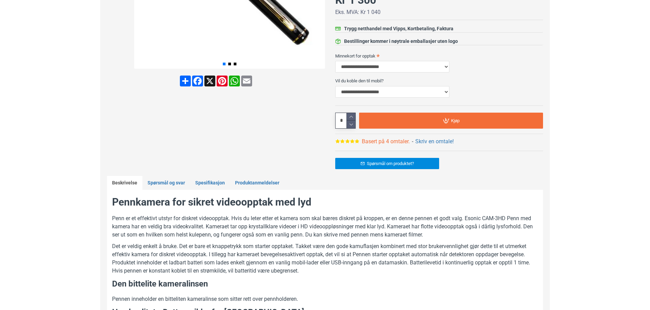 Image resolution: width=650 pixels, height=310 pixels. Describe the element at coordinates (222, 81) in the screenshot. I see `a: Pinterest` at that location.